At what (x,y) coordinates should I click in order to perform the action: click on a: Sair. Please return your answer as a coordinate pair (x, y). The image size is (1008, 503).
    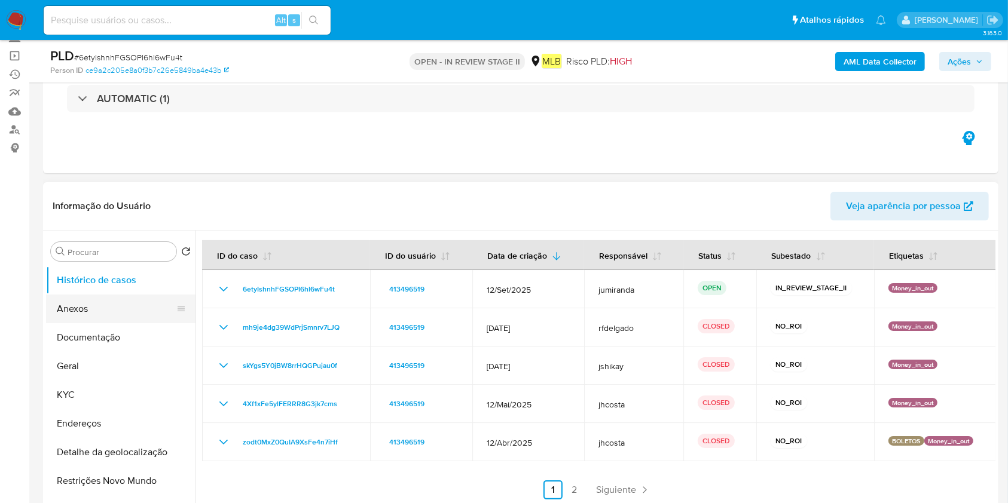
    Looking at the image, I should click on (992, 20).